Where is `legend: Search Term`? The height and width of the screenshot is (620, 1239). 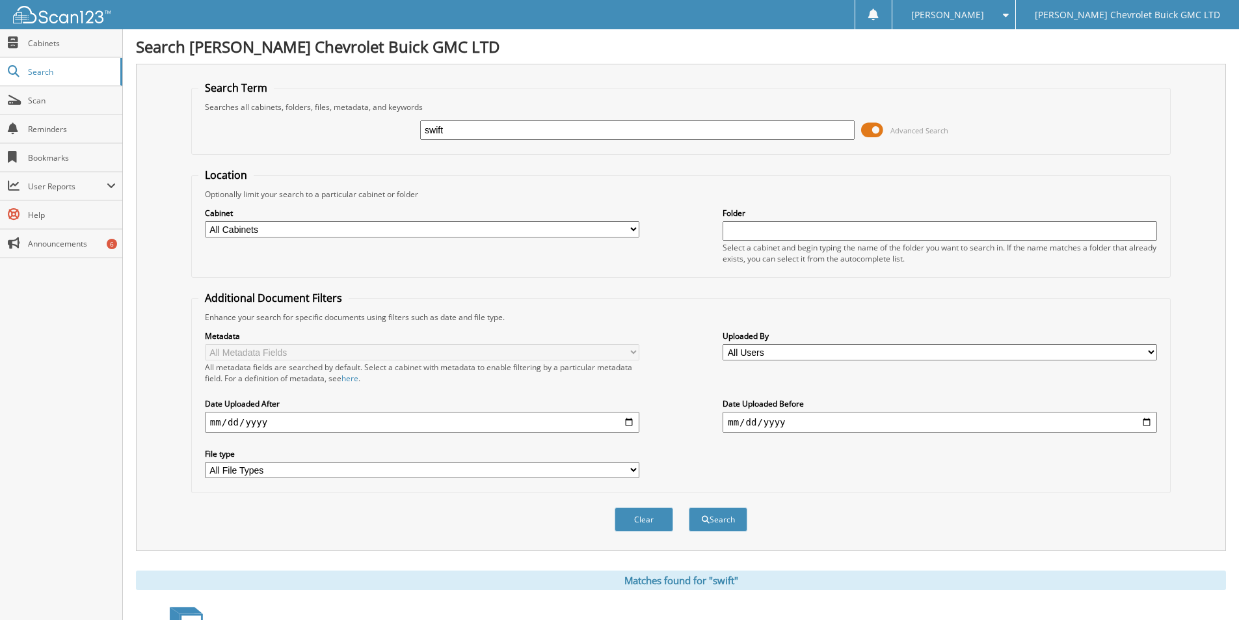 legend: Search Term is located at coordinates (236, 88).